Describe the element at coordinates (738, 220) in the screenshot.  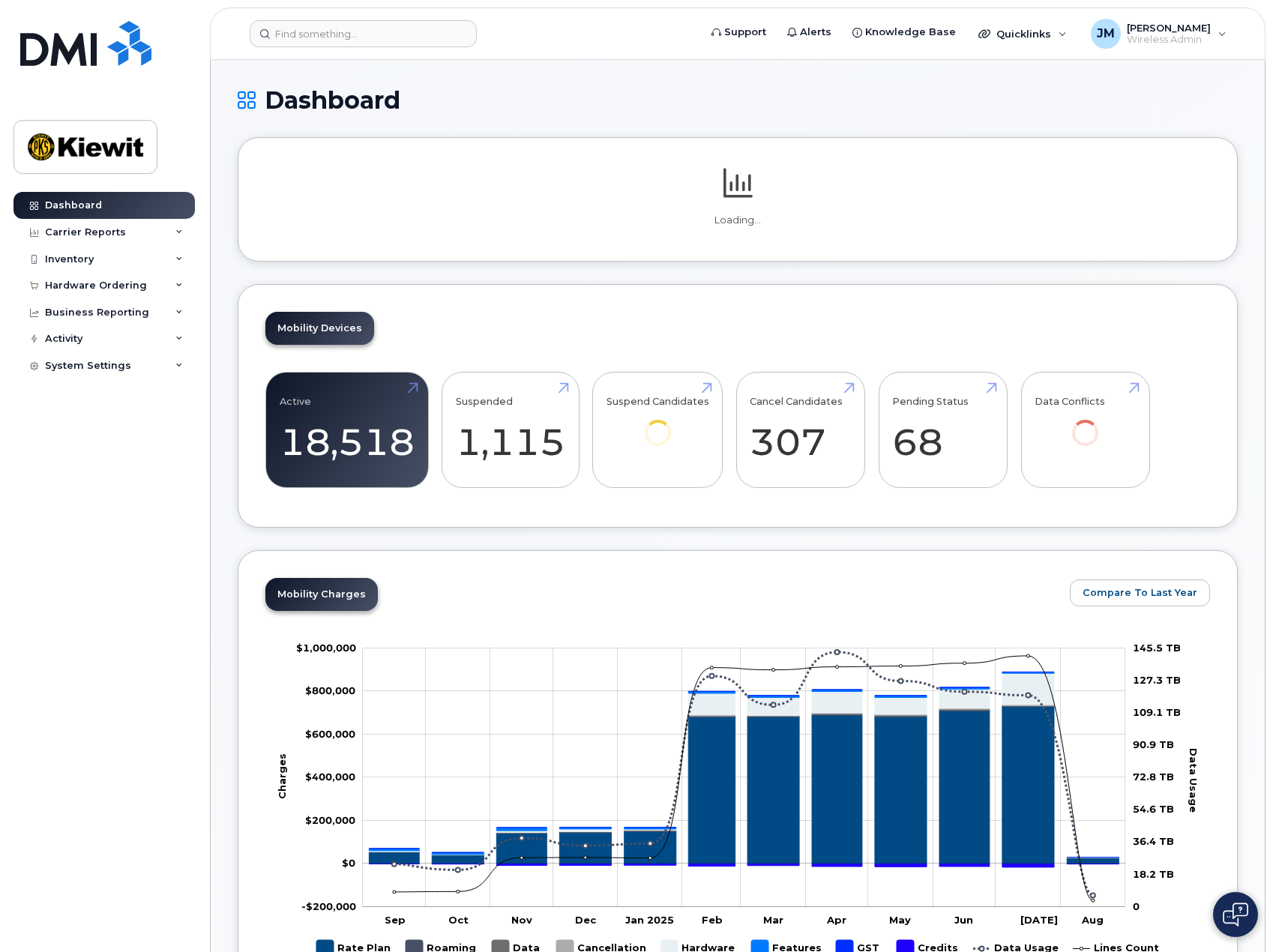
I see `p: Loading...` at that location.